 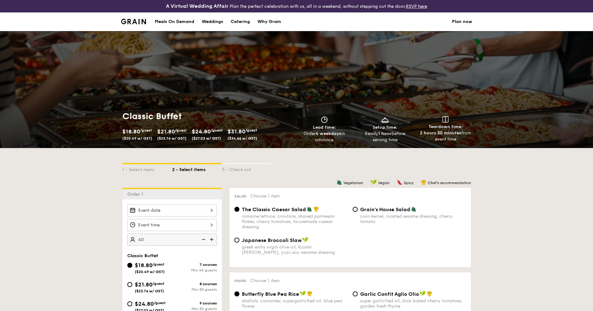 I want to click on img: icon-clock.2db775ea.svg, so click(x=324, y=120).